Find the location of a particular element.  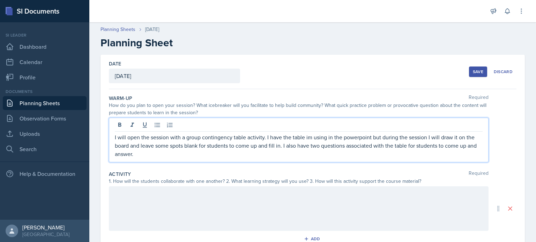

label: Date is located at coordinates (115, 64).